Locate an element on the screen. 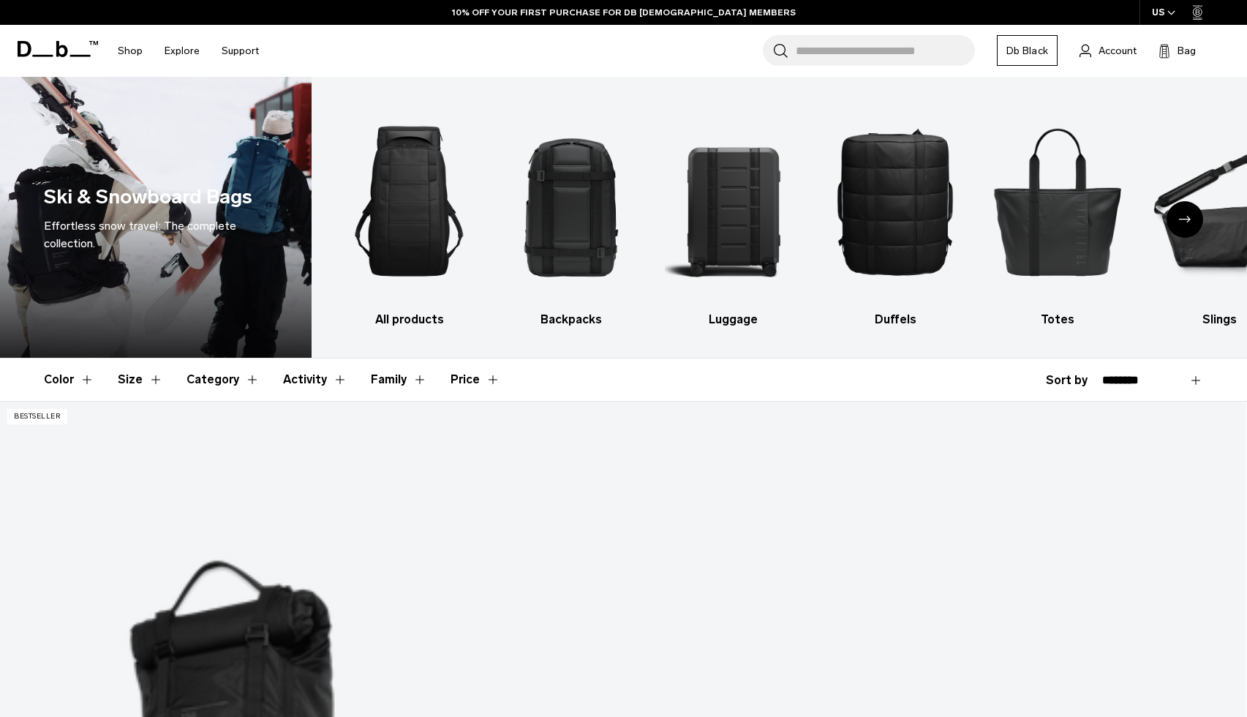  a: Db Duffels is located at coordinates (895, 214).